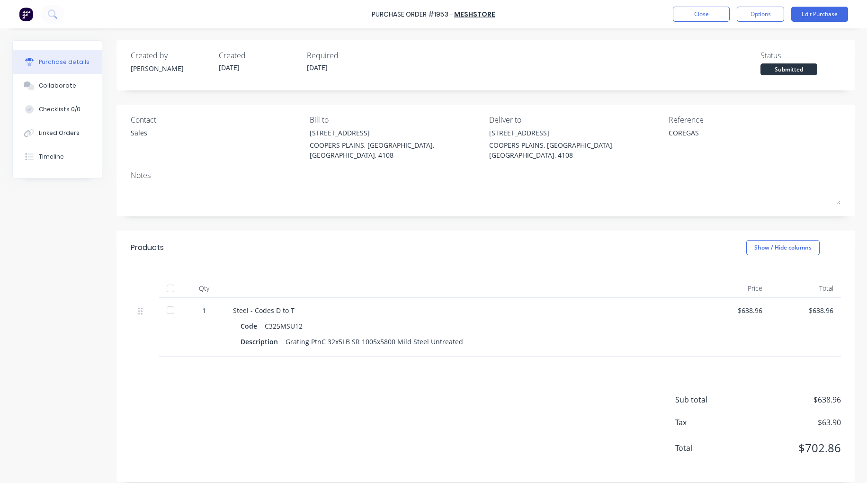 The width and height of the screenshot is (867, 483). What do you see at coordinates (59, 133) in the screenshot?
I see `div: Linked Orders` at bounding box center [59, 133].